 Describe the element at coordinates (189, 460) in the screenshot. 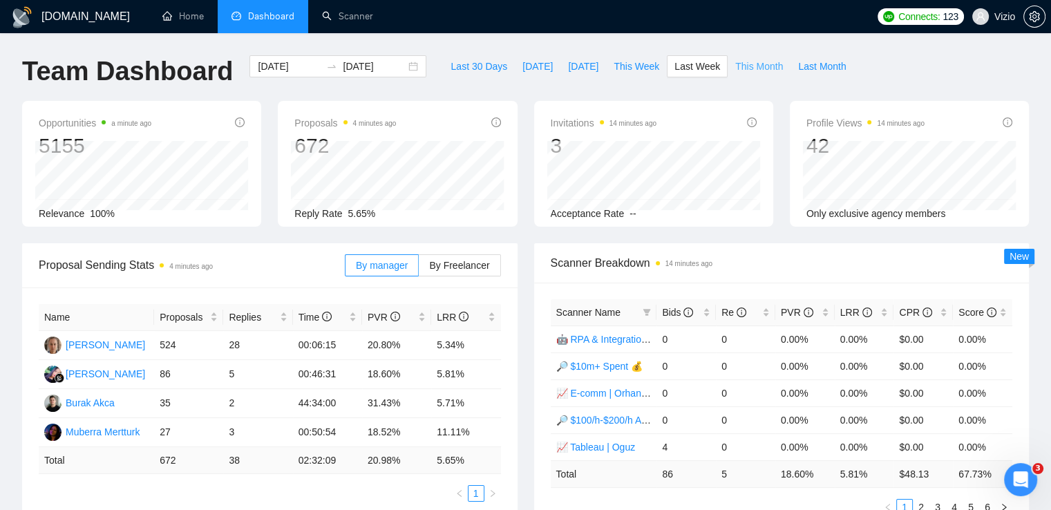

I see `td: 672` at that location.